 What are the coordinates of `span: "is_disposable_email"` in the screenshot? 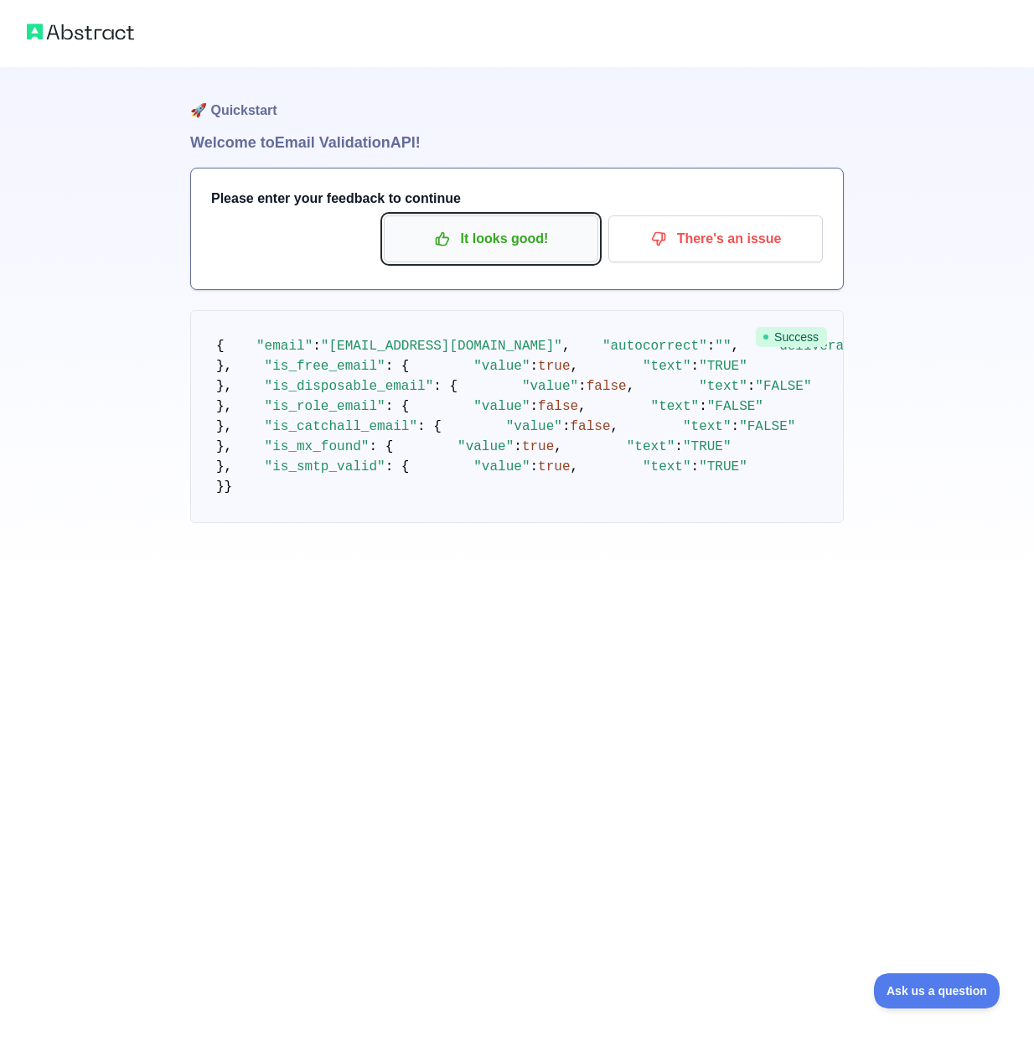 It's located at (349, 386).